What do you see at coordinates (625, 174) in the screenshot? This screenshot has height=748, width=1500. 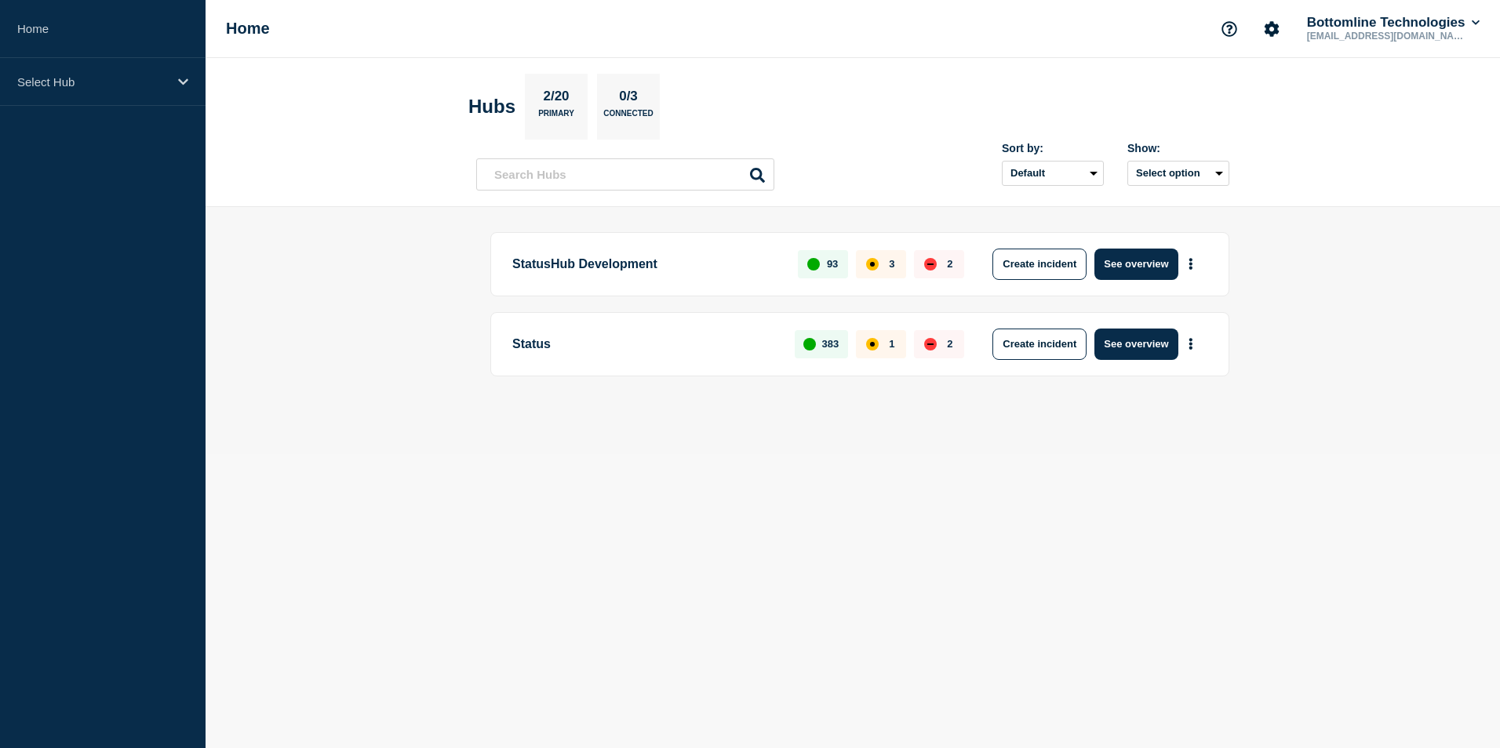 I see `input: Search Hubs` at bounding box center [625, 174].